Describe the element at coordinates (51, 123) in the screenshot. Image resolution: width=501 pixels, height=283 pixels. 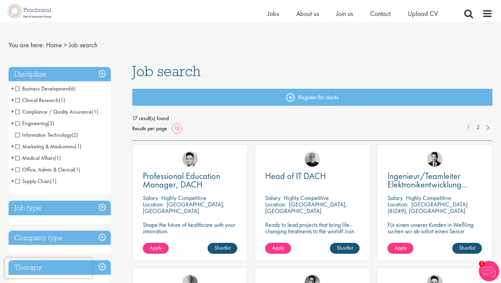
I see `span: (3)` at that location.